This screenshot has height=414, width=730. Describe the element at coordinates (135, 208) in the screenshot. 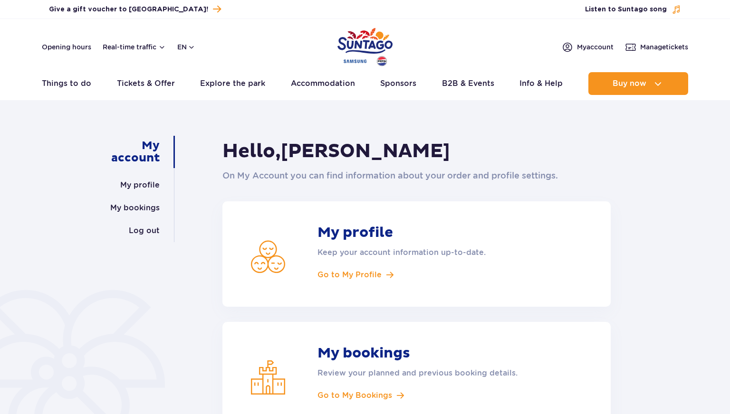

I see `a: My bookings` at that location.